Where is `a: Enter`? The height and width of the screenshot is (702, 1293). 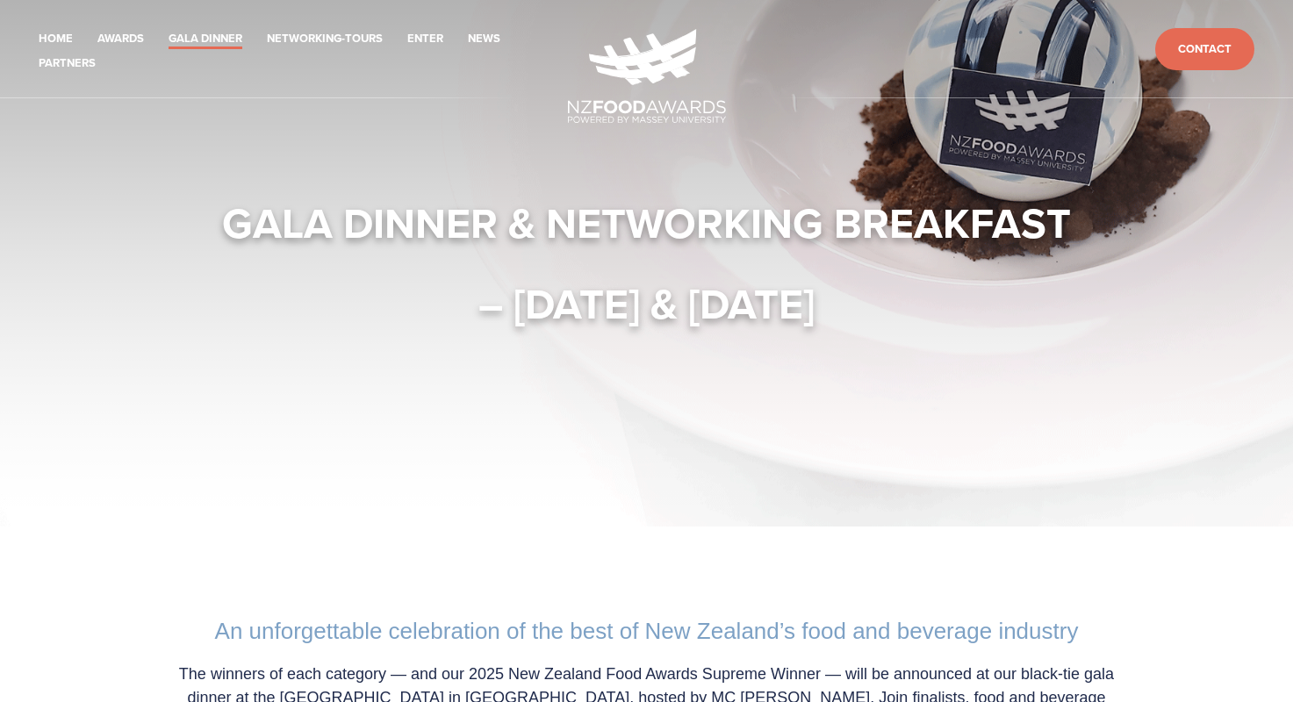
a: Enter is located at coordinates (425, 39).